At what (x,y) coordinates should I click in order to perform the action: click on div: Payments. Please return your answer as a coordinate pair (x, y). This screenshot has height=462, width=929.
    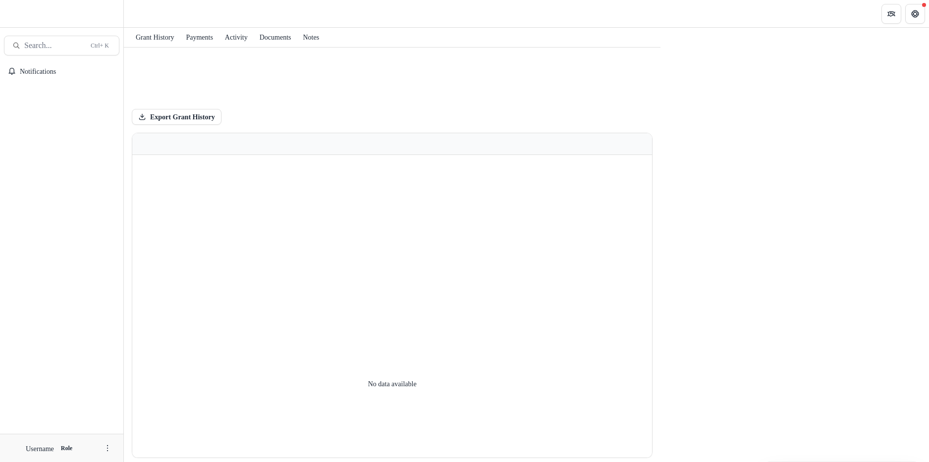
    Looking at the image, I should click on (210, 37).